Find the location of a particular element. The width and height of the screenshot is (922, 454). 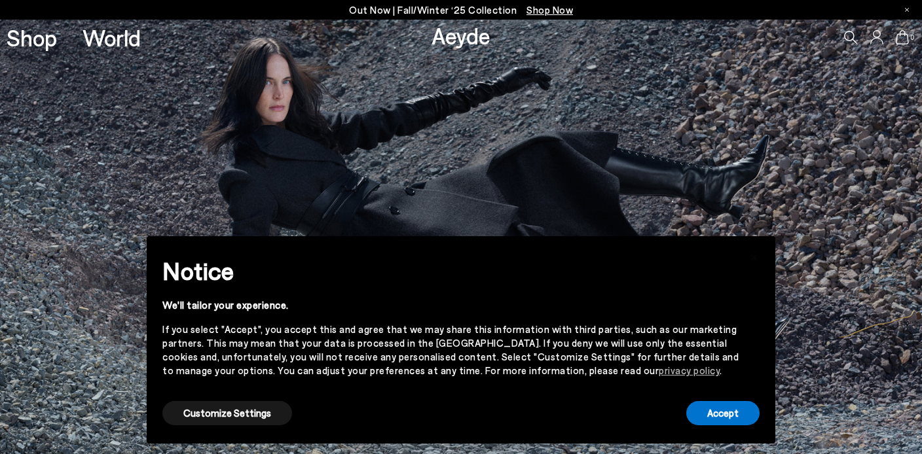

button: Close this notice is located at coordinates (754, 256).